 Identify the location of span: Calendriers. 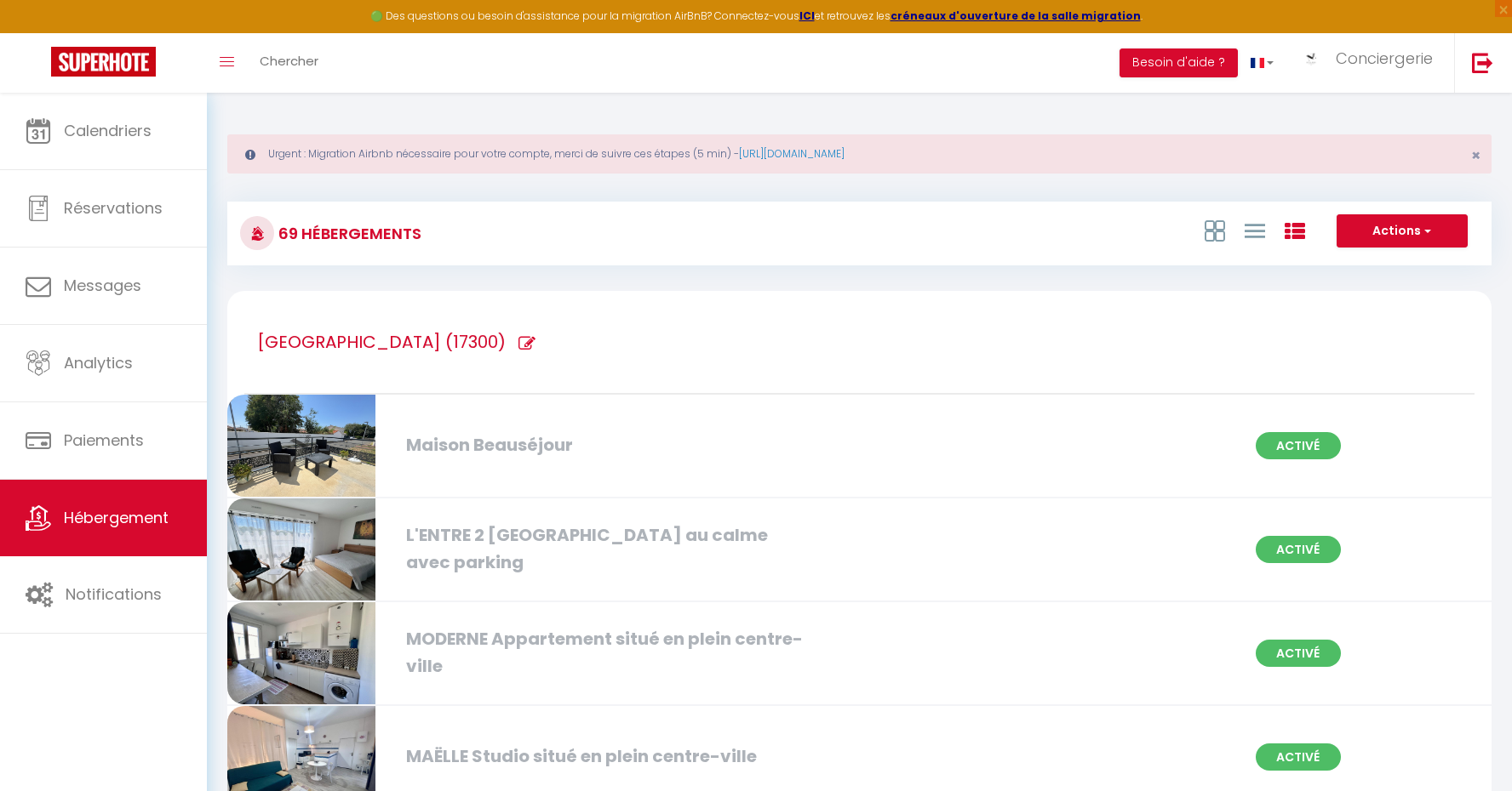
(108, 130).